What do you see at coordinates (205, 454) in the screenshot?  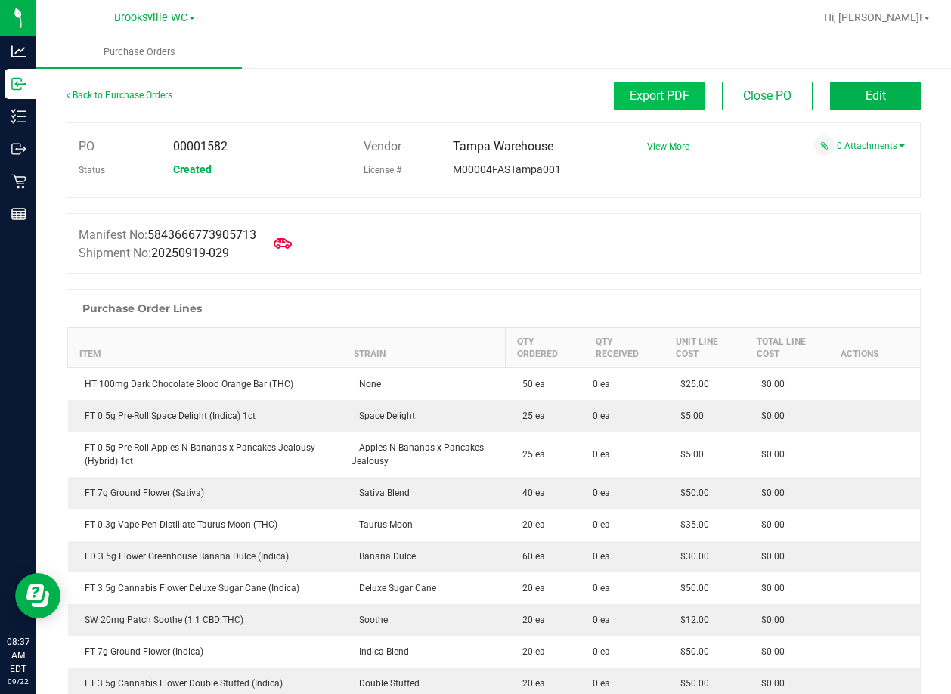 I see `div: FT 0.5g Pre-Roll Apples N Bananas x Pancakes Jealousy (Hybrid) 1ct` at bounding box center [205, 454].